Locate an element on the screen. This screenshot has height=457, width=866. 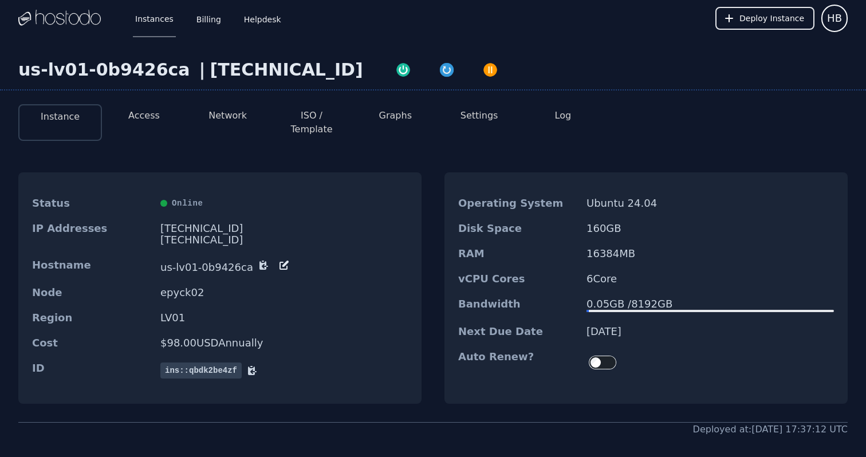
button: Log is located at coordinates (563, 116).